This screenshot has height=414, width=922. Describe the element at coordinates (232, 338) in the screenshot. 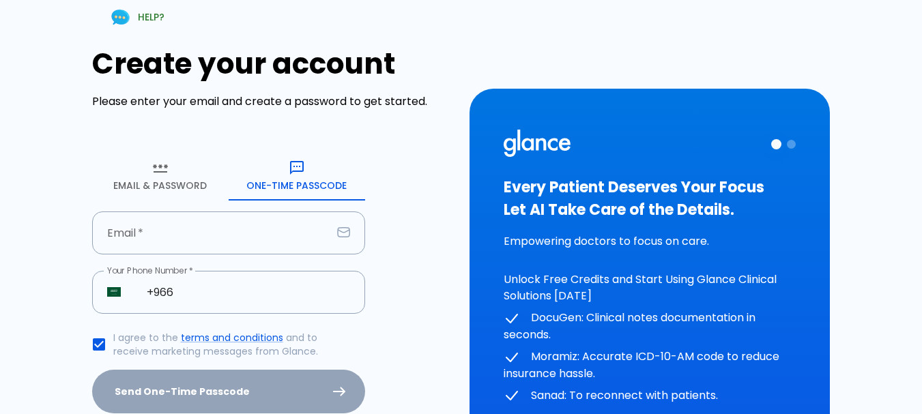

I see `a: terms and conditions` at that location.